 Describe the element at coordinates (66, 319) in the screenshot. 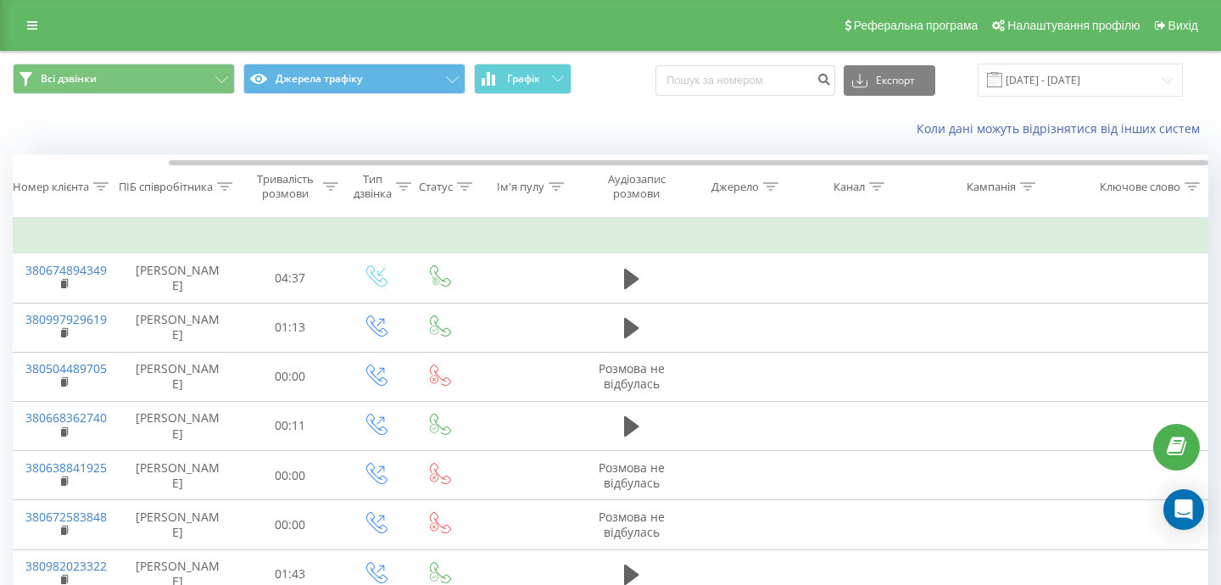

I see `a: 380997929619` at that location.